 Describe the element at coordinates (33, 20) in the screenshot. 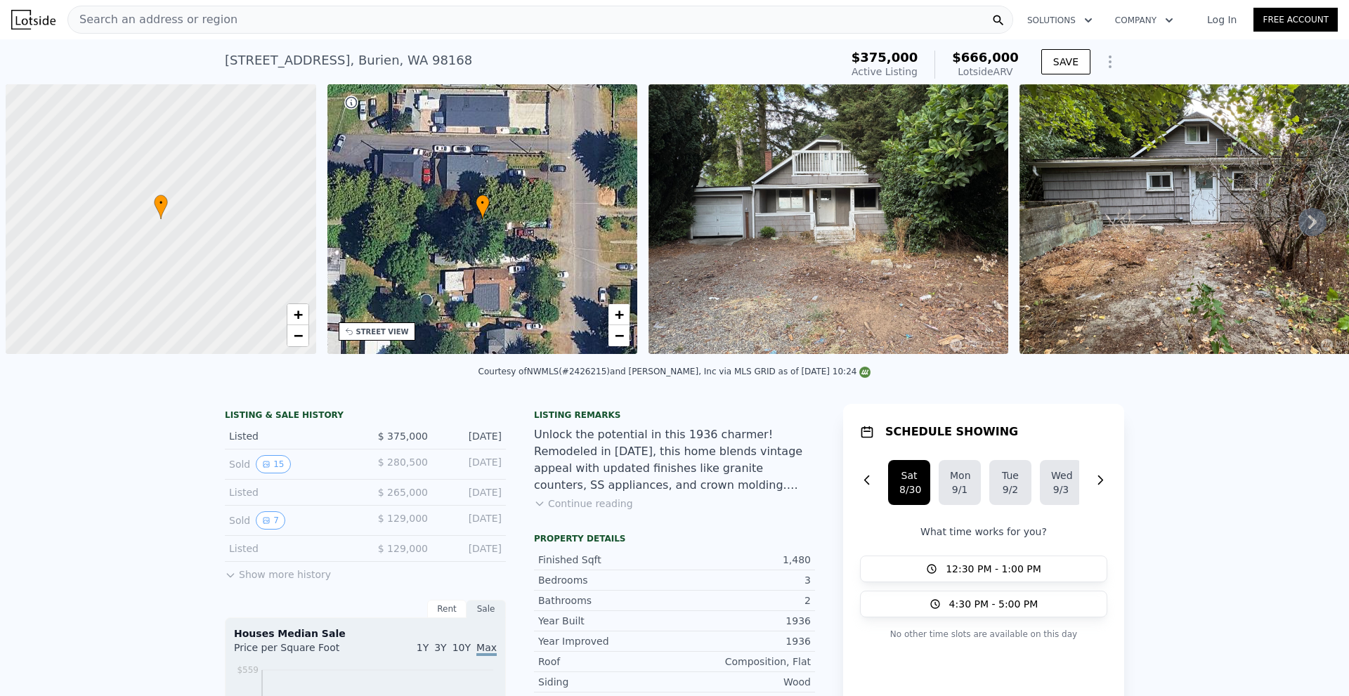

I see `img: Lotside` at that location.